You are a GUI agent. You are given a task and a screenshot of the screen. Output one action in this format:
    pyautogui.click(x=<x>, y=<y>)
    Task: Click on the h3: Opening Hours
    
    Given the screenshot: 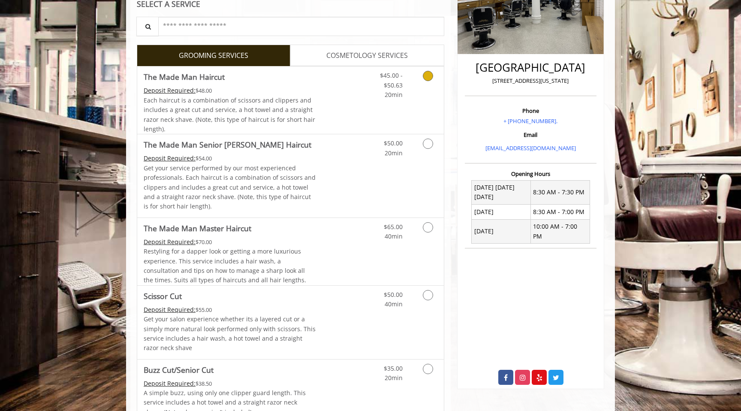 What is the action you would take?
    pyautogui.click(x=531, y=174)
    